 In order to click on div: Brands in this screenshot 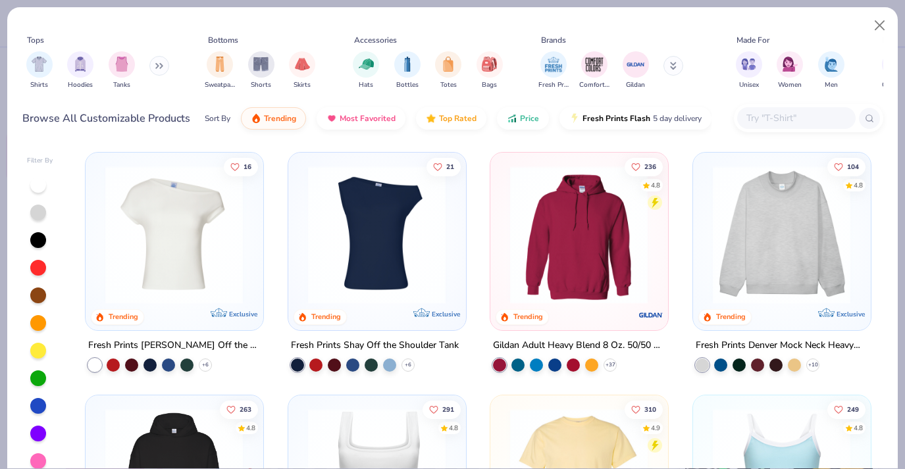, I will do `click(554, 40)`.